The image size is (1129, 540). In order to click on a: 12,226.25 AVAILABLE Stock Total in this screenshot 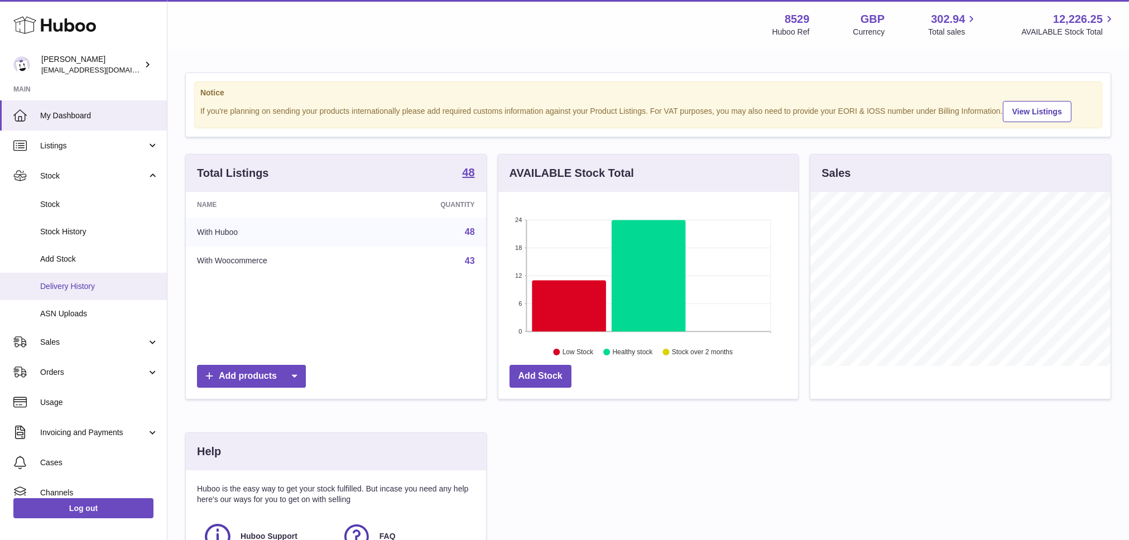, I will do `click(1069, 25)`.